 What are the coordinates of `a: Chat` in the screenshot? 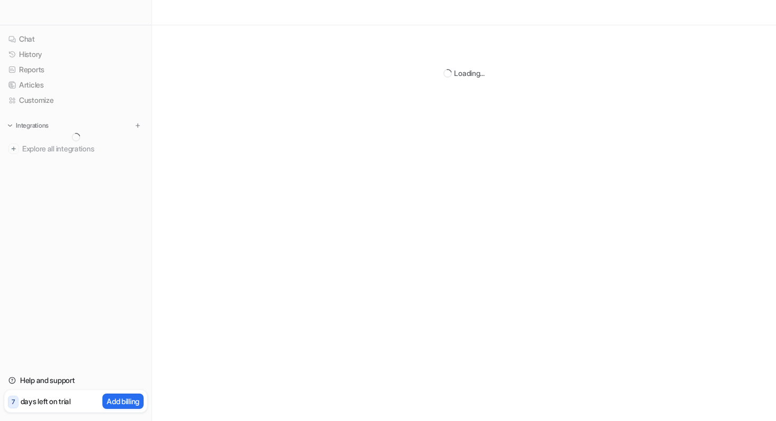 It's located at (75, 39).